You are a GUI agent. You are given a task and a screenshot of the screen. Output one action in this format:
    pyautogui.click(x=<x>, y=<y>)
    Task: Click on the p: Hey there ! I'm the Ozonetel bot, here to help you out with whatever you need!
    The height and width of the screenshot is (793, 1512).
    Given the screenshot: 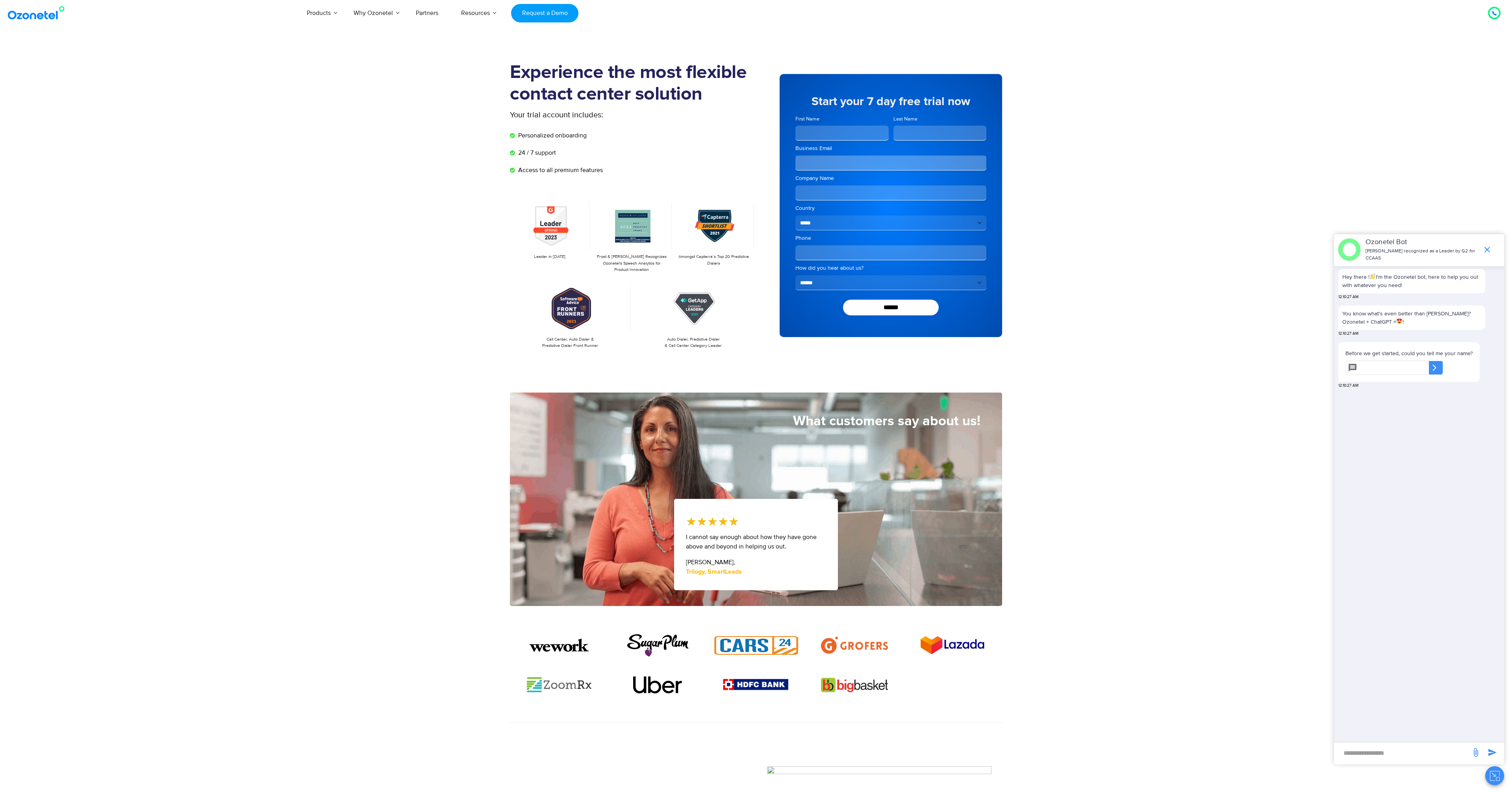 What is the action you would take?
    pyautogui.click(x=1412, y=281)
    